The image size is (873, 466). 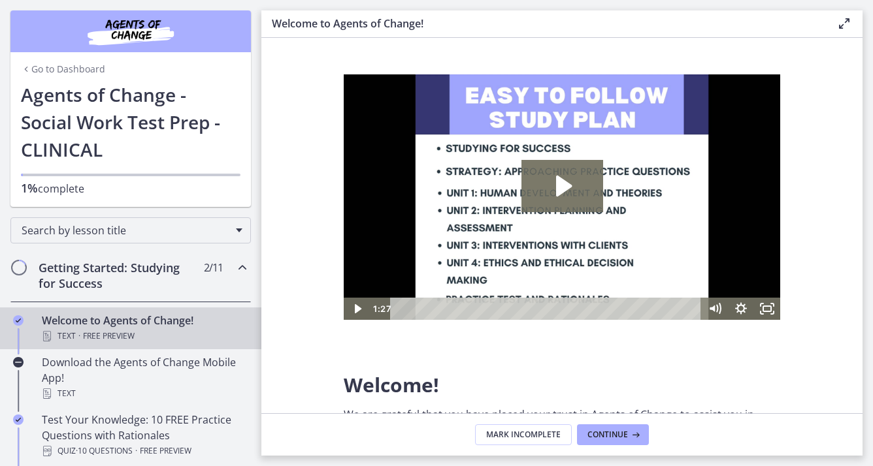 What do you see at coordinates (131, 31) in the screenshot?
I see `img: Agents of Change` at bounding box center [131, 31].